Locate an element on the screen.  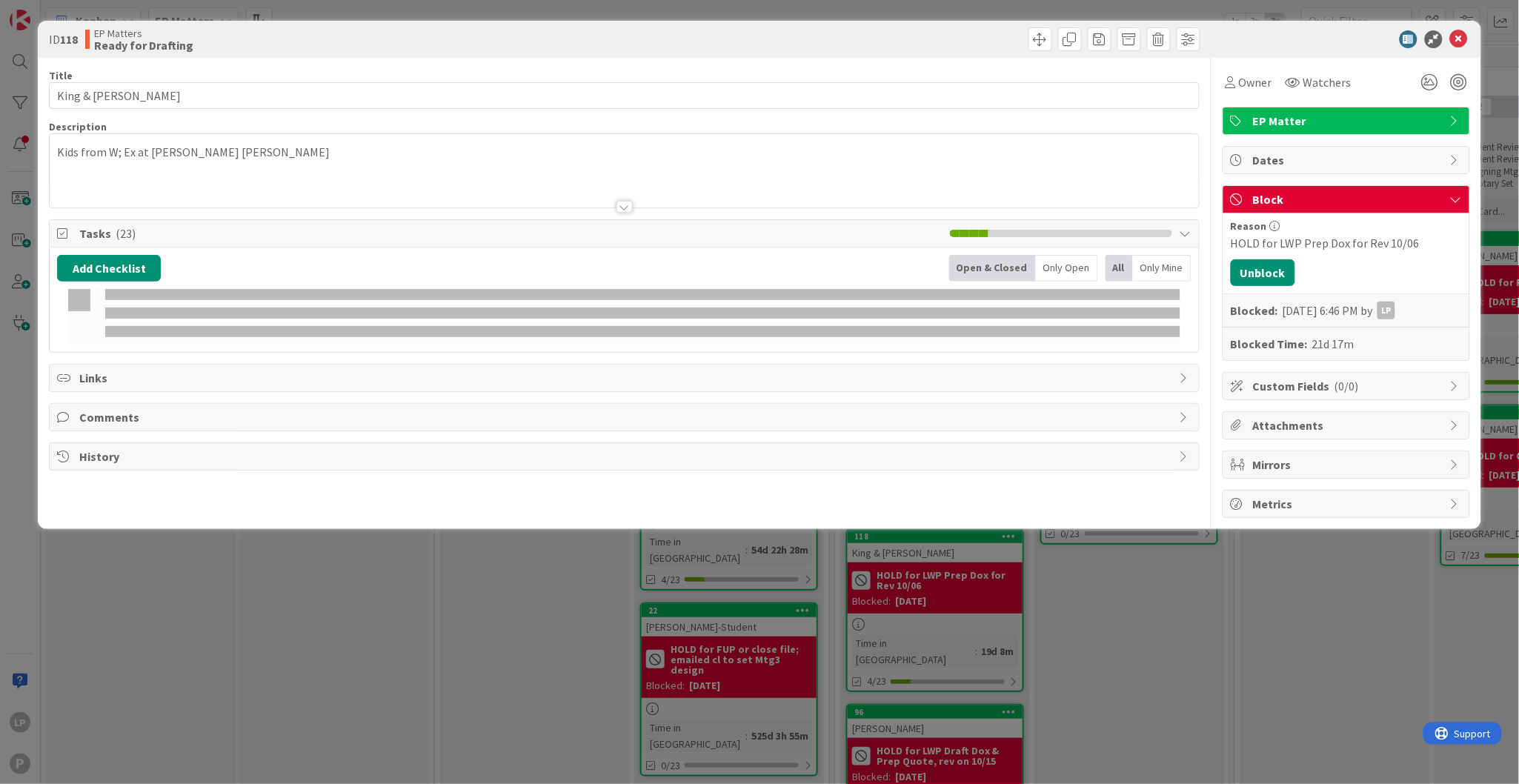
div: HOLD for LWP Prep Dox for Rev 10/06 is located at coordinates (1347, 243).